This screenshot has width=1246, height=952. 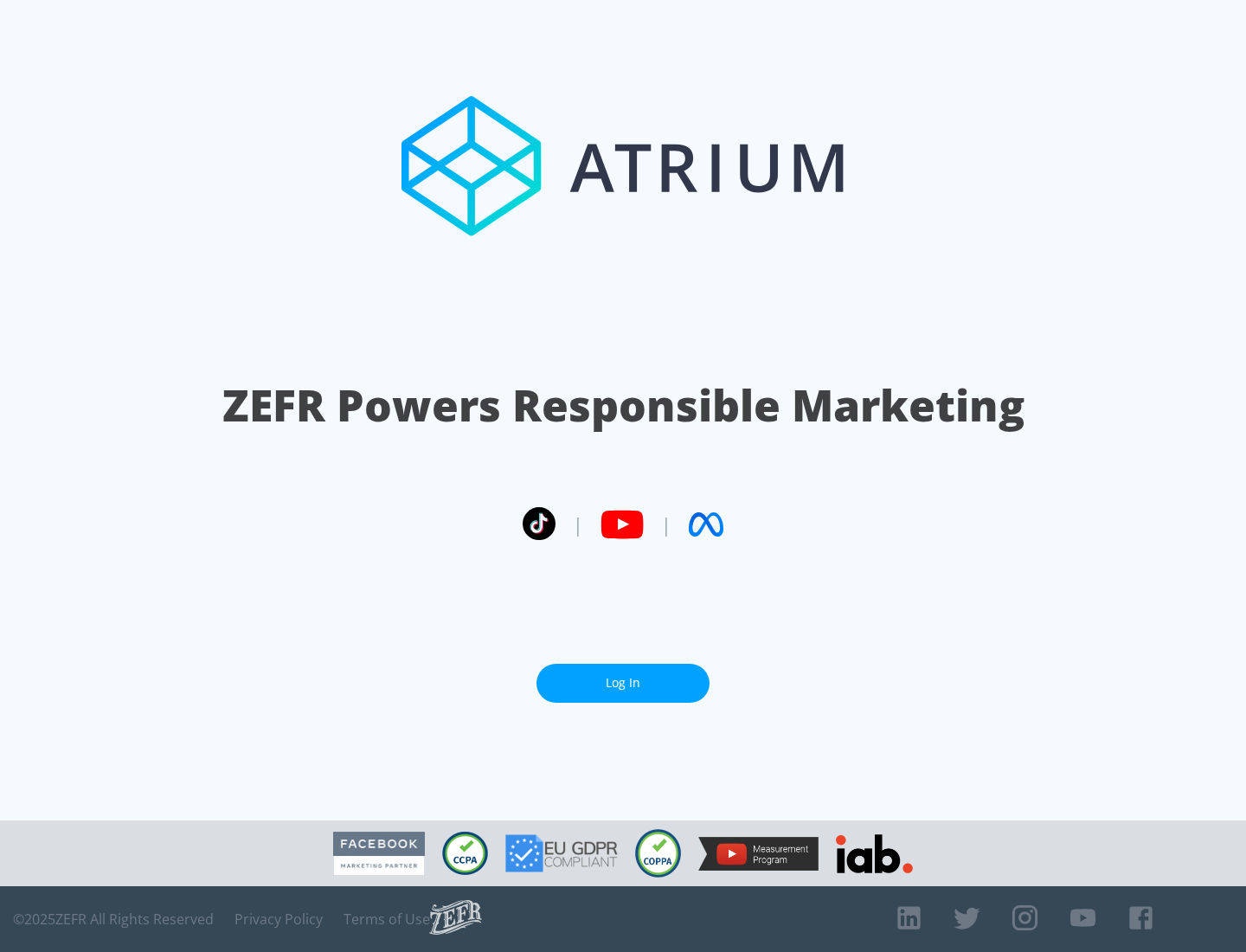 What do you see at coordinates (658, 853) in the screenshot?
I see `img: COPPA Compliant` at bounding box center [658, 853].